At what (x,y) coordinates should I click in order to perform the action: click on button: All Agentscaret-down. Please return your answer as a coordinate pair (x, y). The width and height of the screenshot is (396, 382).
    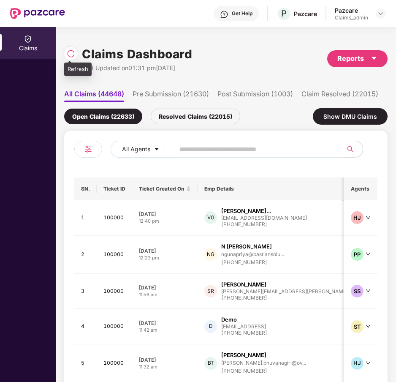
    Looking at the image, I should click on (144, 149).